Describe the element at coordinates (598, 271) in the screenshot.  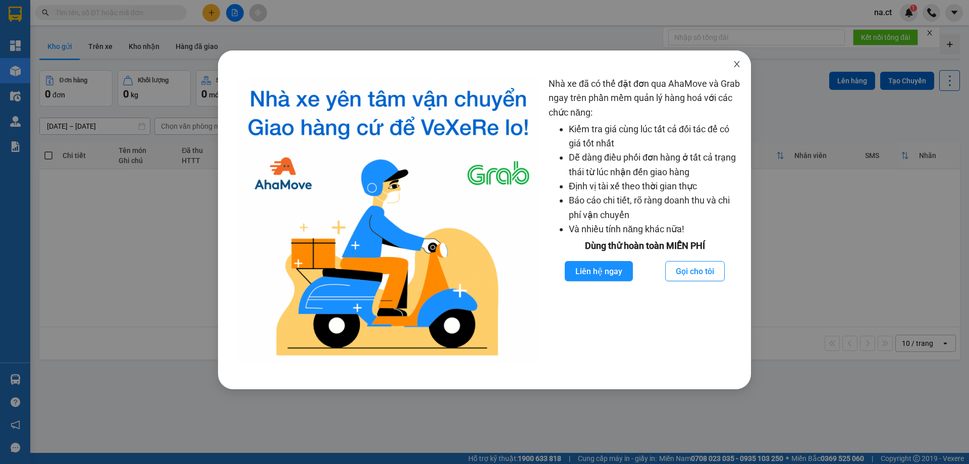
I see `span: Liên hệ ngay` at that location.